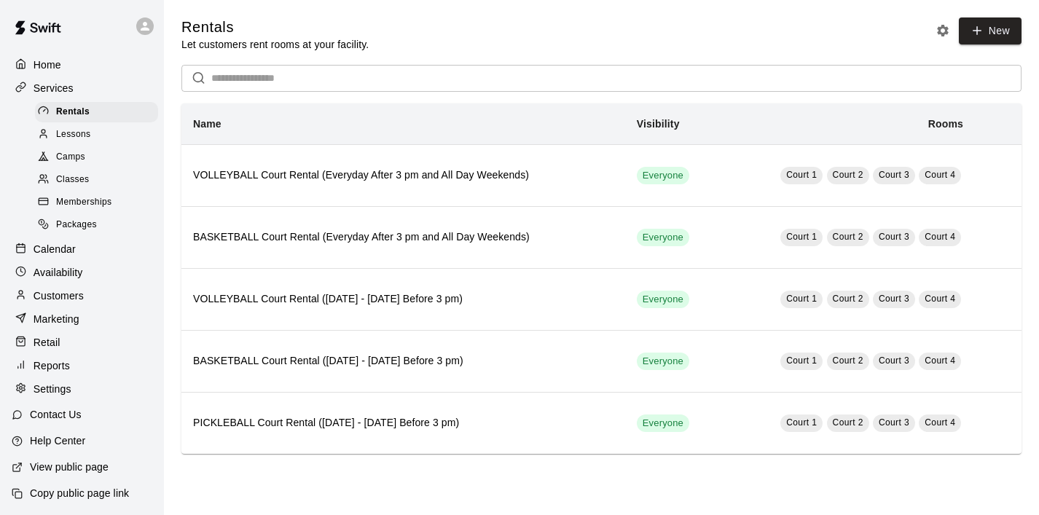  Describe the element at coordinates (207, 124) in the screenshot. I see `b: Name` at that location.